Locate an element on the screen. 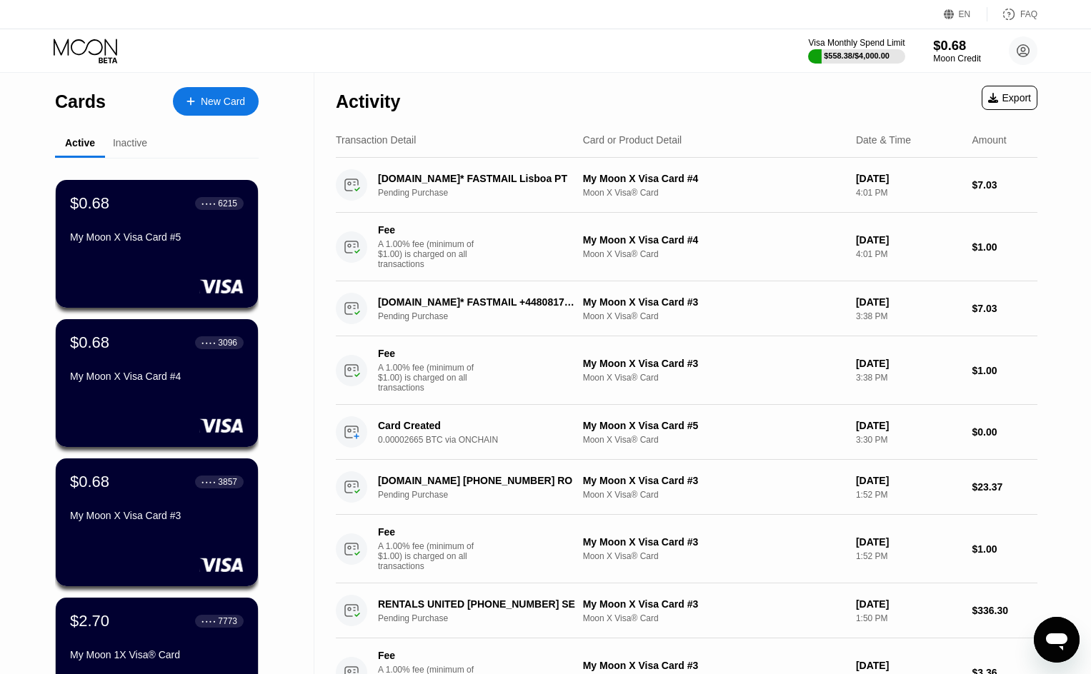 This screenshot has width=1091, height=674. div: My Moon 1X Visa® Card is located at coordinates (156, 655).